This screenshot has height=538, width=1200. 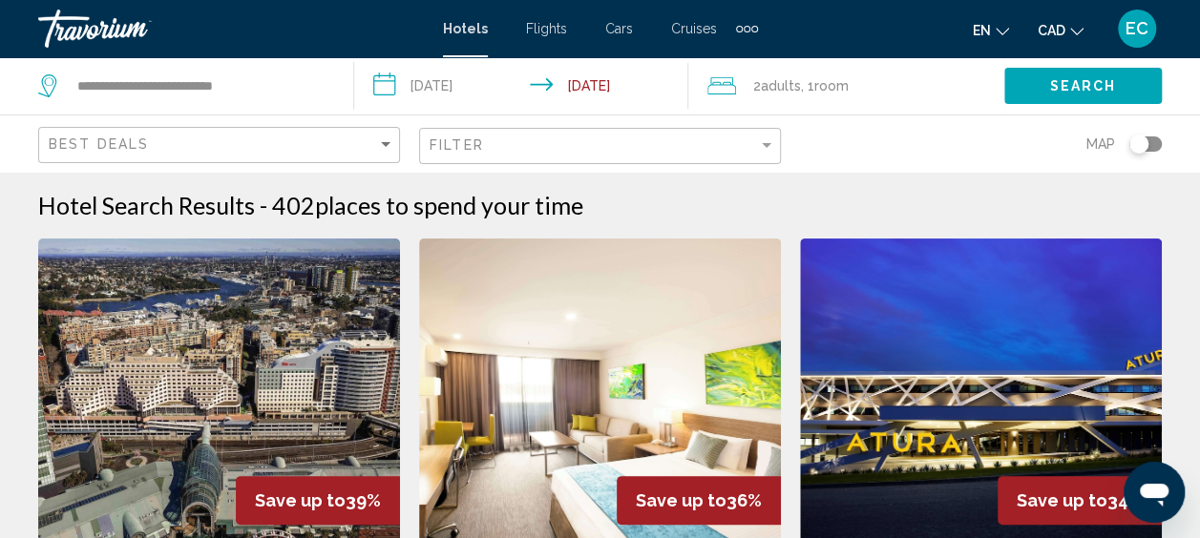 I want to click on div: 34%, so click(x=1079, y=500).